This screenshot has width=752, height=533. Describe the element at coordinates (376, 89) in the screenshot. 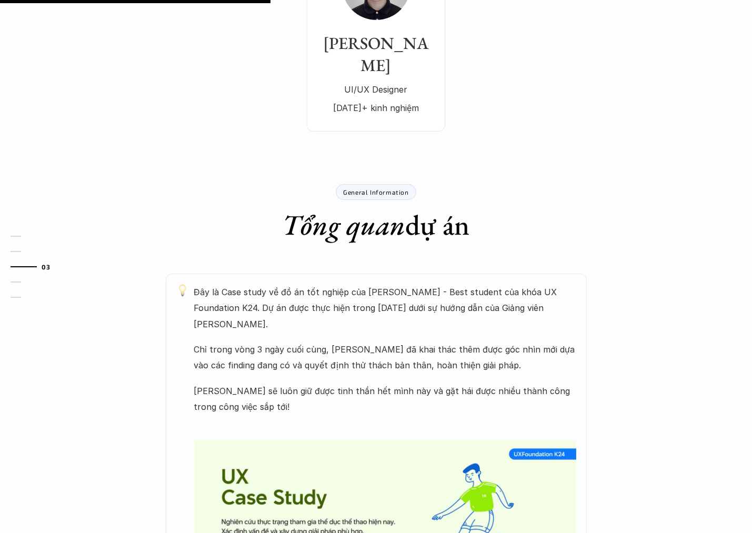

I see `p: UI/UX Designer` at that location.